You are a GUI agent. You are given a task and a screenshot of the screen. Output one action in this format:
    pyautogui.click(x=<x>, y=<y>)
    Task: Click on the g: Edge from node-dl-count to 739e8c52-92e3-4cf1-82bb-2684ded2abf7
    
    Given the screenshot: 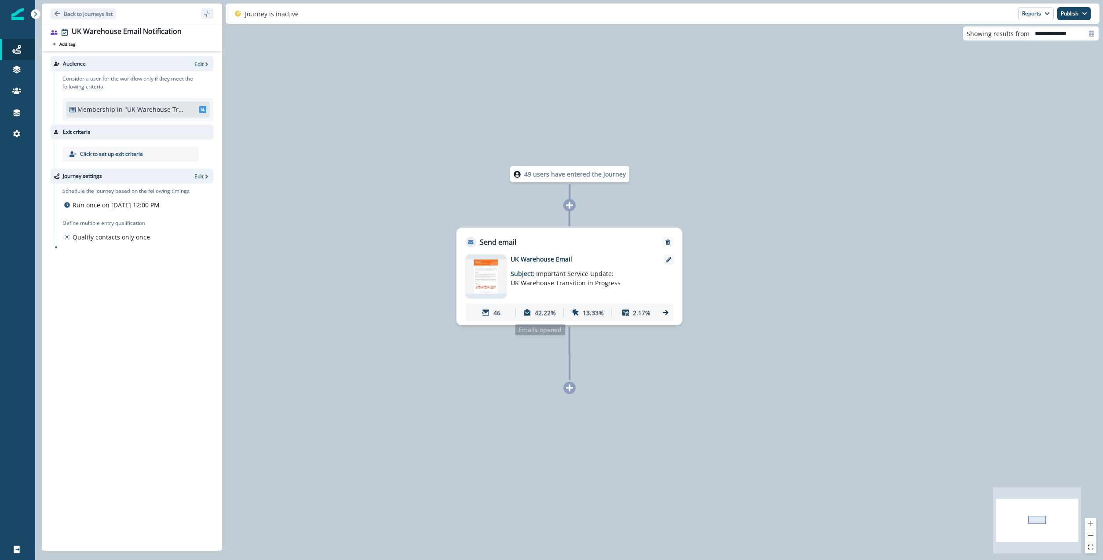 What is the action you would take?
    pyautogui.click(x=569, y=205)
    